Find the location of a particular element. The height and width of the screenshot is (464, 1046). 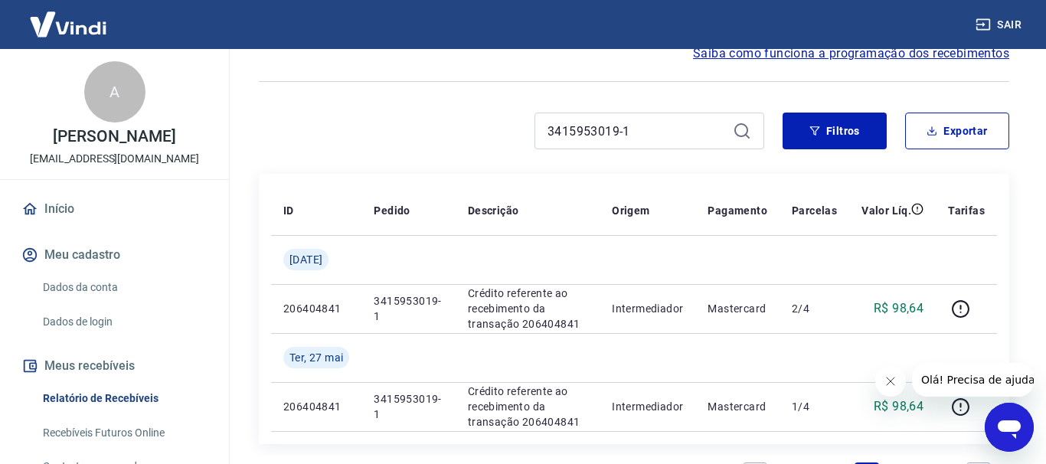

p: Descrição is located at coordinates (493, 210).